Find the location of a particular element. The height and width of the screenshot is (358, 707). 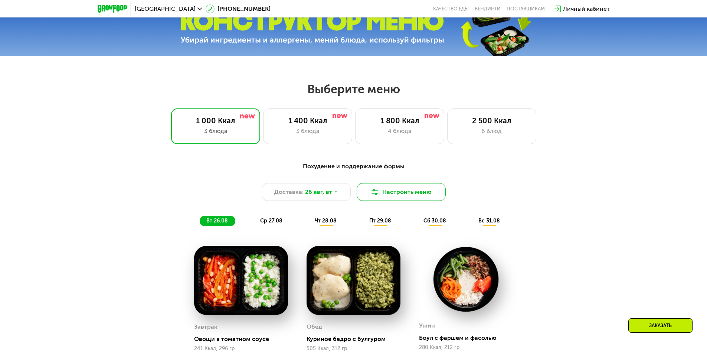

span: 26 авг, вт is located at coordinates (318, 192).